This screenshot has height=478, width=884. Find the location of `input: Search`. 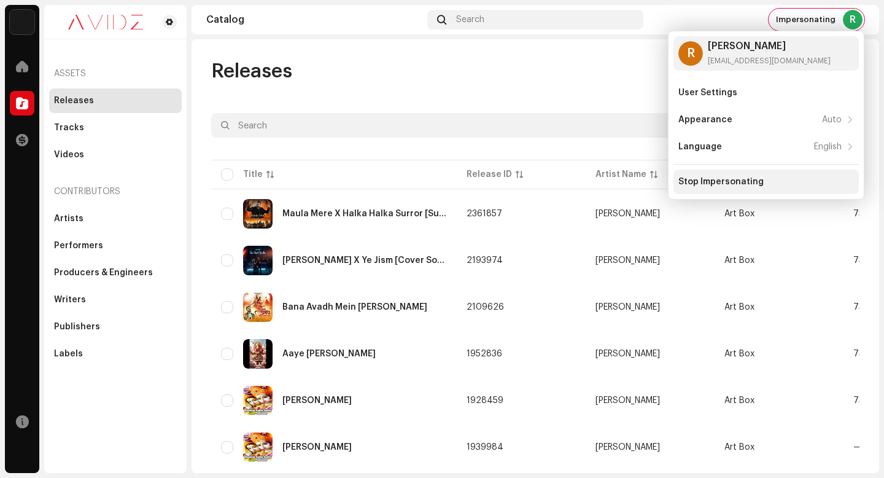

input: Search is located at coordinates (472, 125).